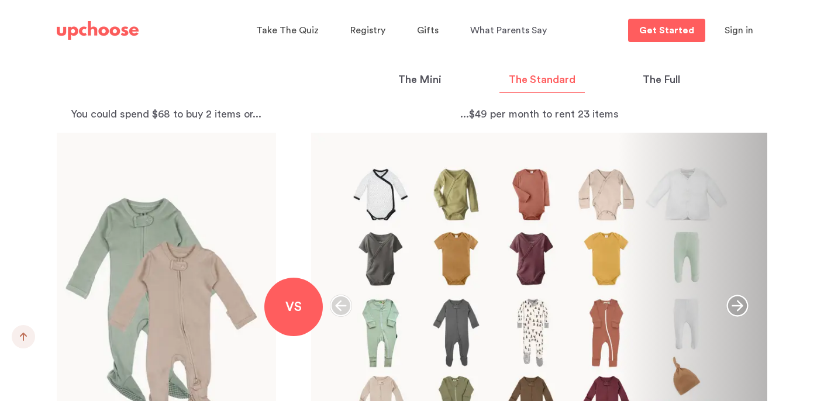 The image size is (824, 401). Describe the element at coordinates (739, 30) in the screenshot. I see `span: Sign in` at that location.